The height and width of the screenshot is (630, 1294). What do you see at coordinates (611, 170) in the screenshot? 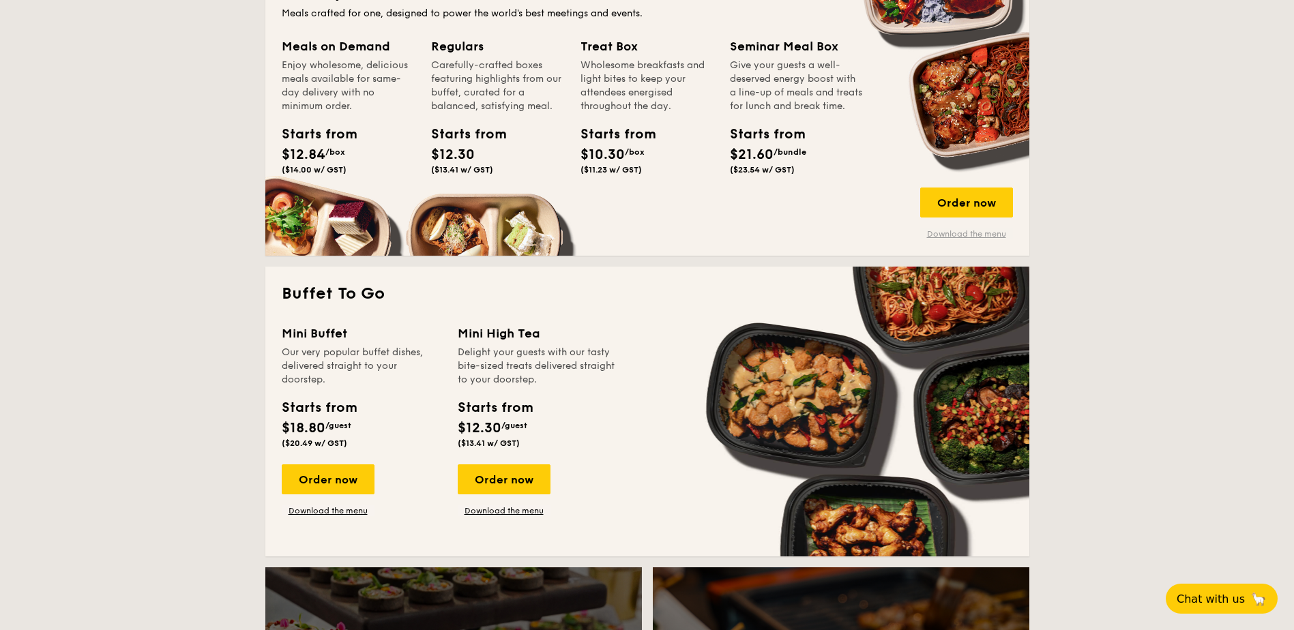
I see `span: ($11.23 w/ GST)` at bounding box center [611, 170].